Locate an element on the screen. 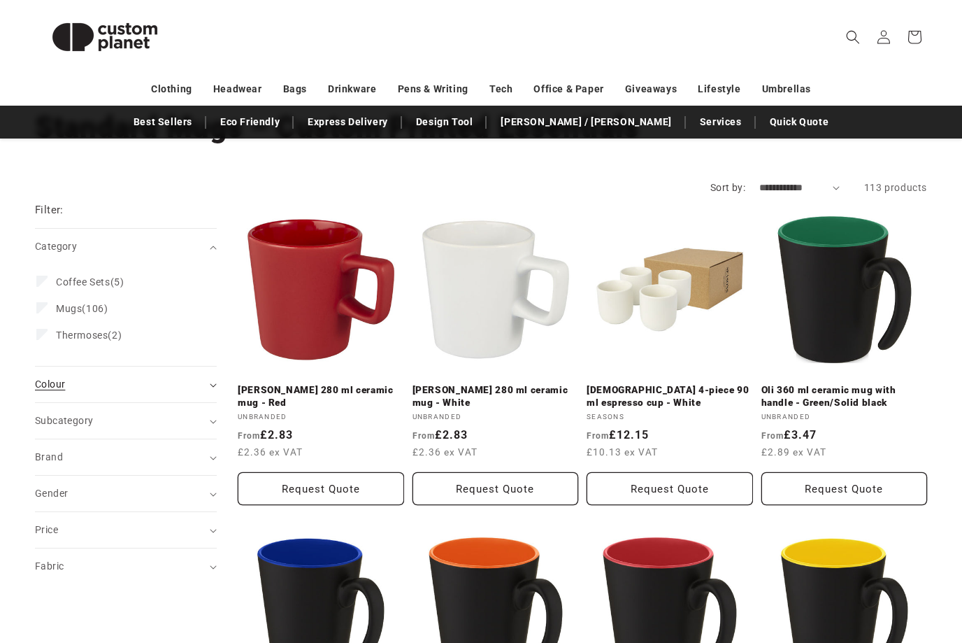 This screenshot has width=962, height=643. label: Sort by: is located at coordinates (728, 187).